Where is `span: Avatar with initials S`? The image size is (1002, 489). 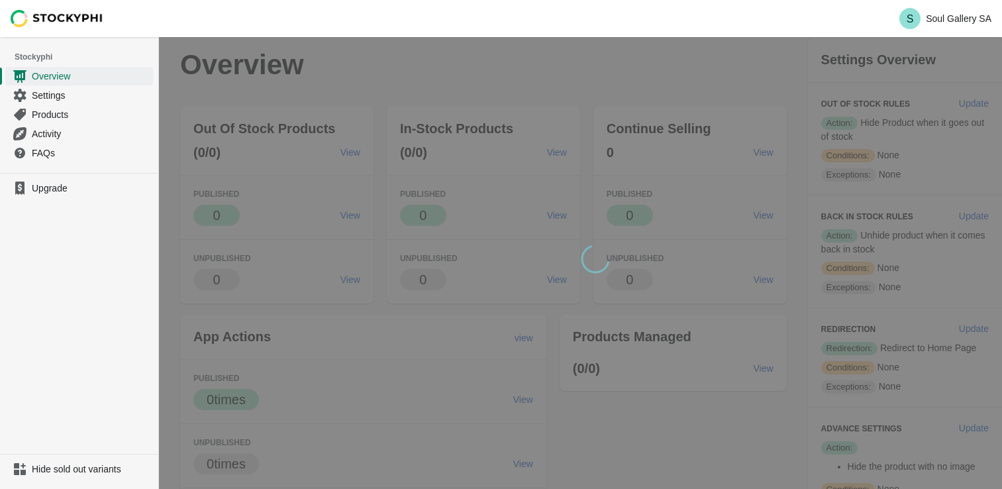
span: Avatar with initials S is located at coordinates (910, 19).